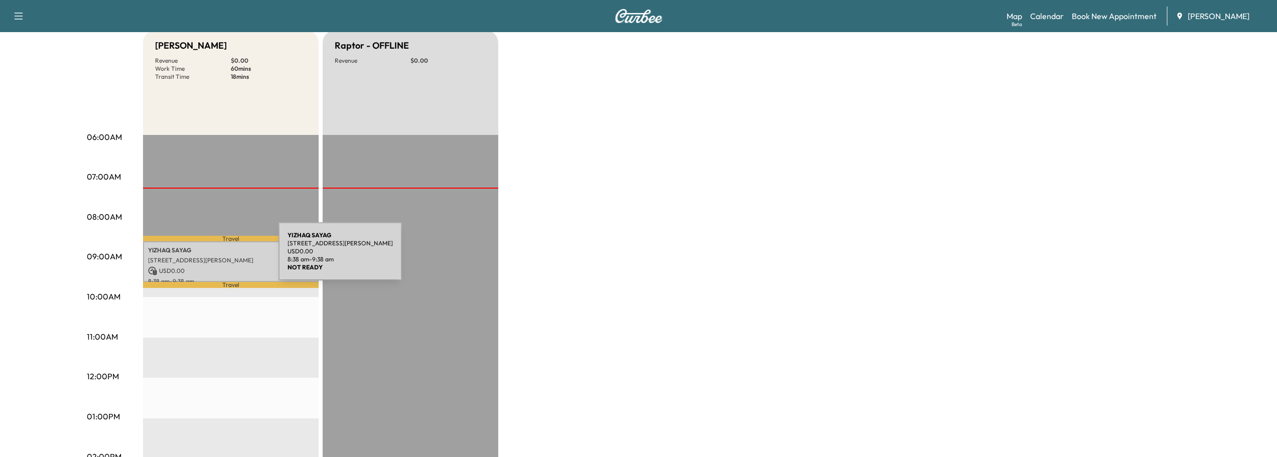 The height and width of the screenshot is (457, 1277). I want to click on p: 08:00AM, so click(104, 217).